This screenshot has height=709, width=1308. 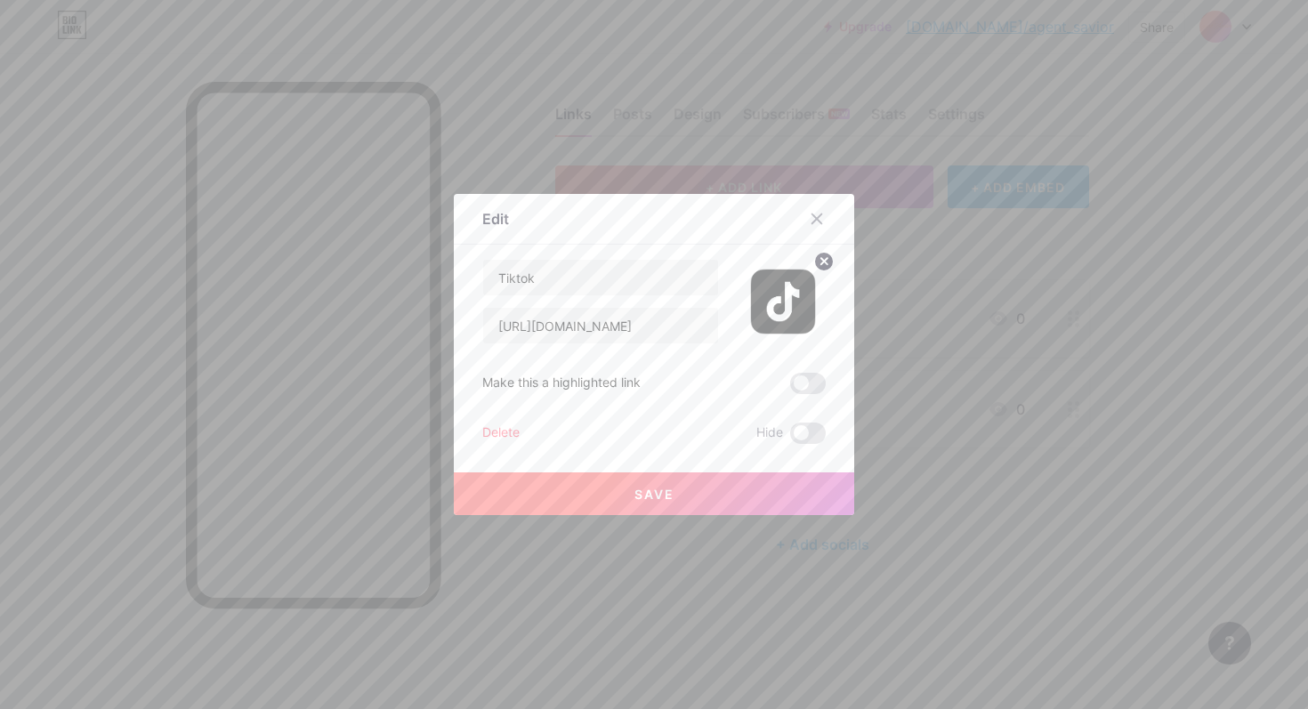 I want to click on div: Make this a highlighted link, so click(x=562, y=384).